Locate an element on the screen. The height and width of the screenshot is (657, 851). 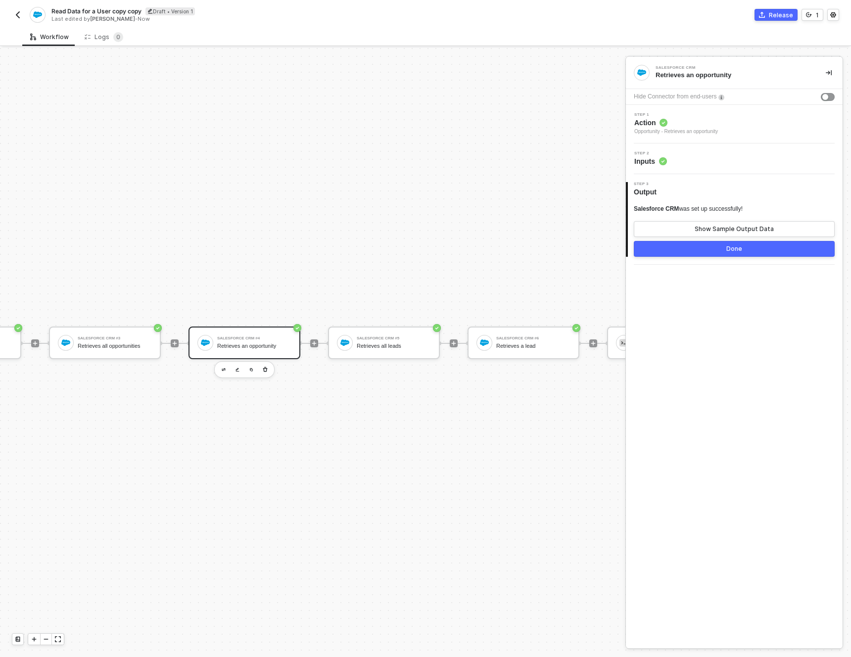
span: icon-collapse-right is located at coordinates (829, 73).